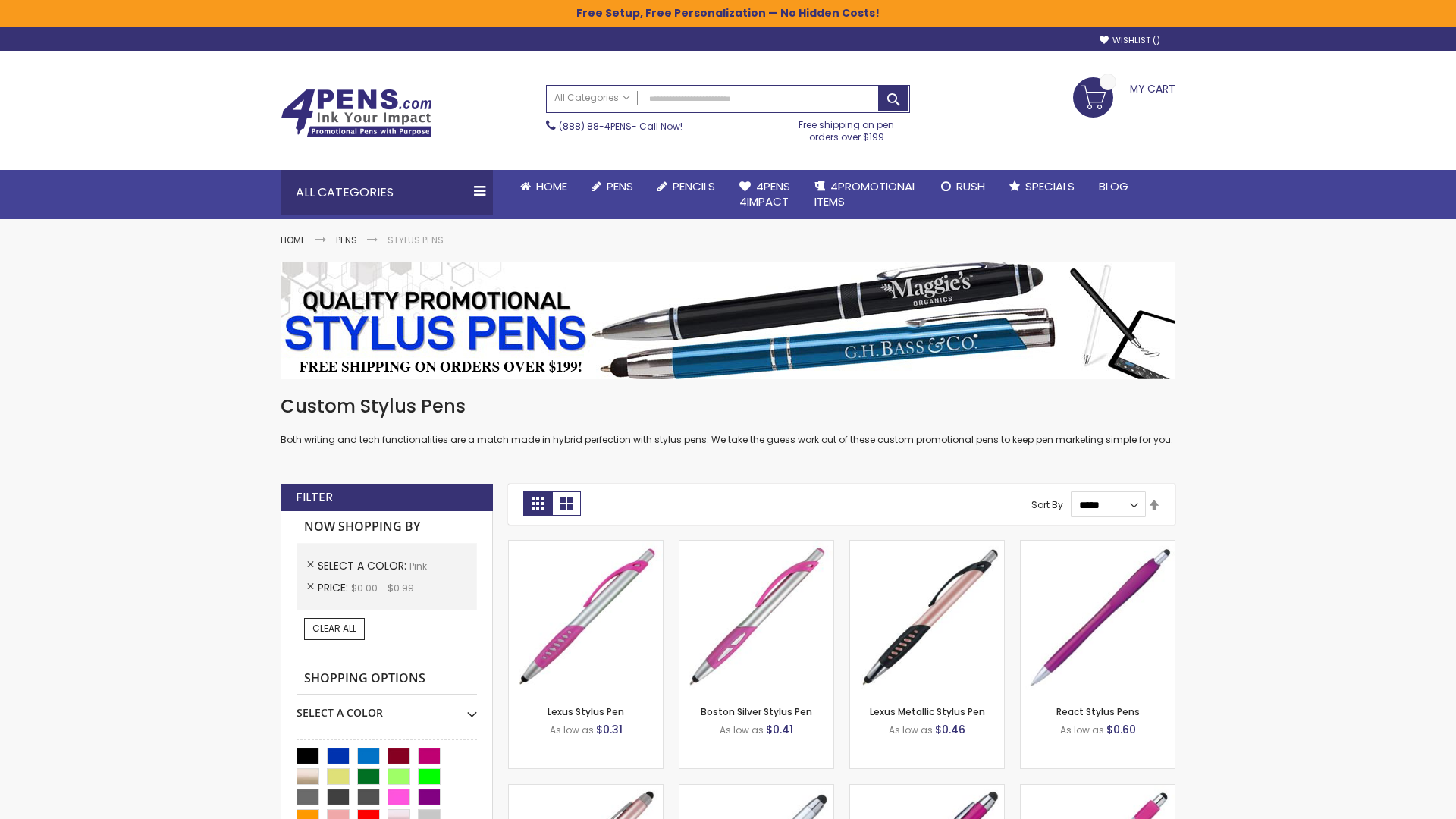 Image resolution: width=1456 pixels, height=819 pixels. Describe the element at coordinates (764, 194) in the screenshot. I see `a: 4Pens4impact` at that location.